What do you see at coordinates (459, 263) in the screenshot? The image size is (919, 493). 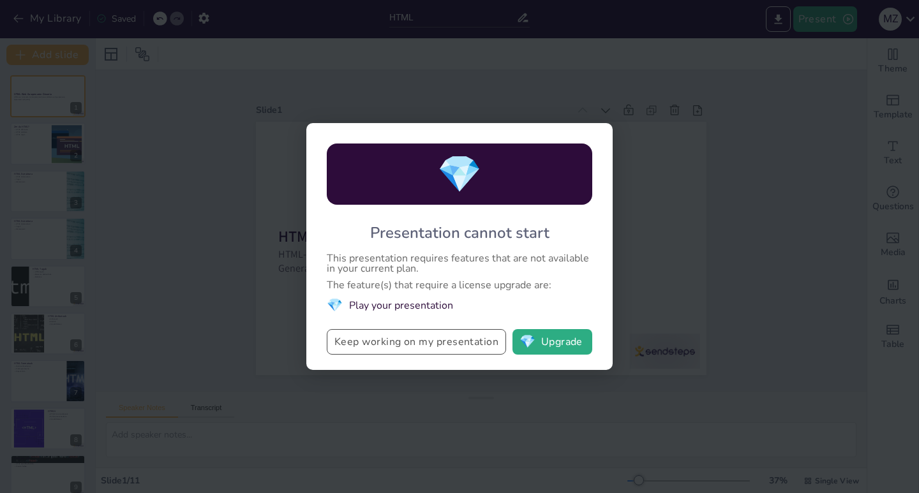 I see `div: This presentation requires features that are not available in your current plan.` at bounding box center [459, 263].